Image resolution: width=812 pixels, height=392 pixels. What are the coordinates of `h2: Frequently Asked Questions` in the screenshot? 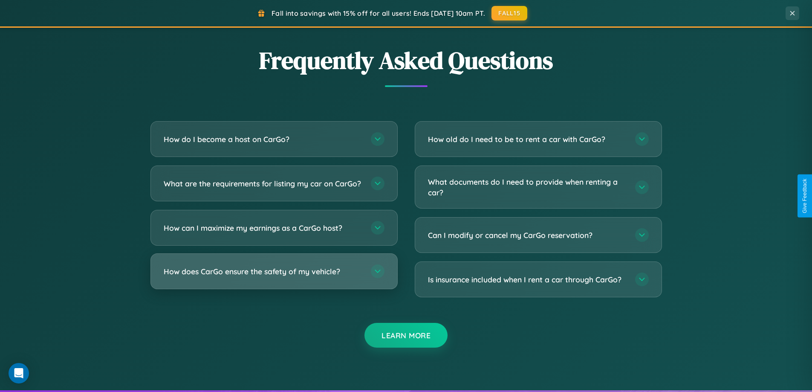 It's located at (406, 60).